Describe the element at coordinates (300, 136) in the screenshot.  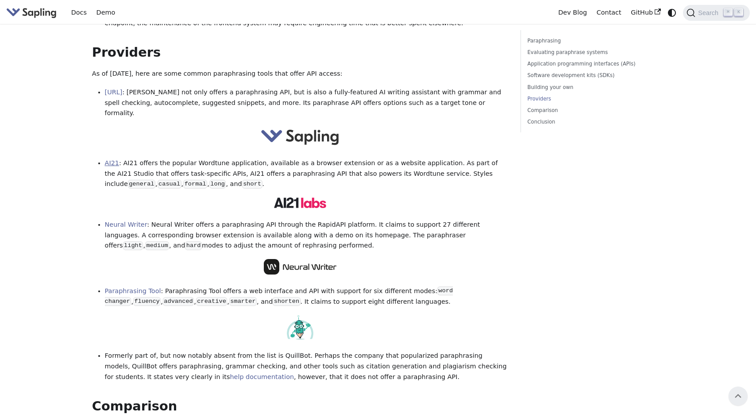
I see `img: sapling-logo-horizontal.svg` at that location.